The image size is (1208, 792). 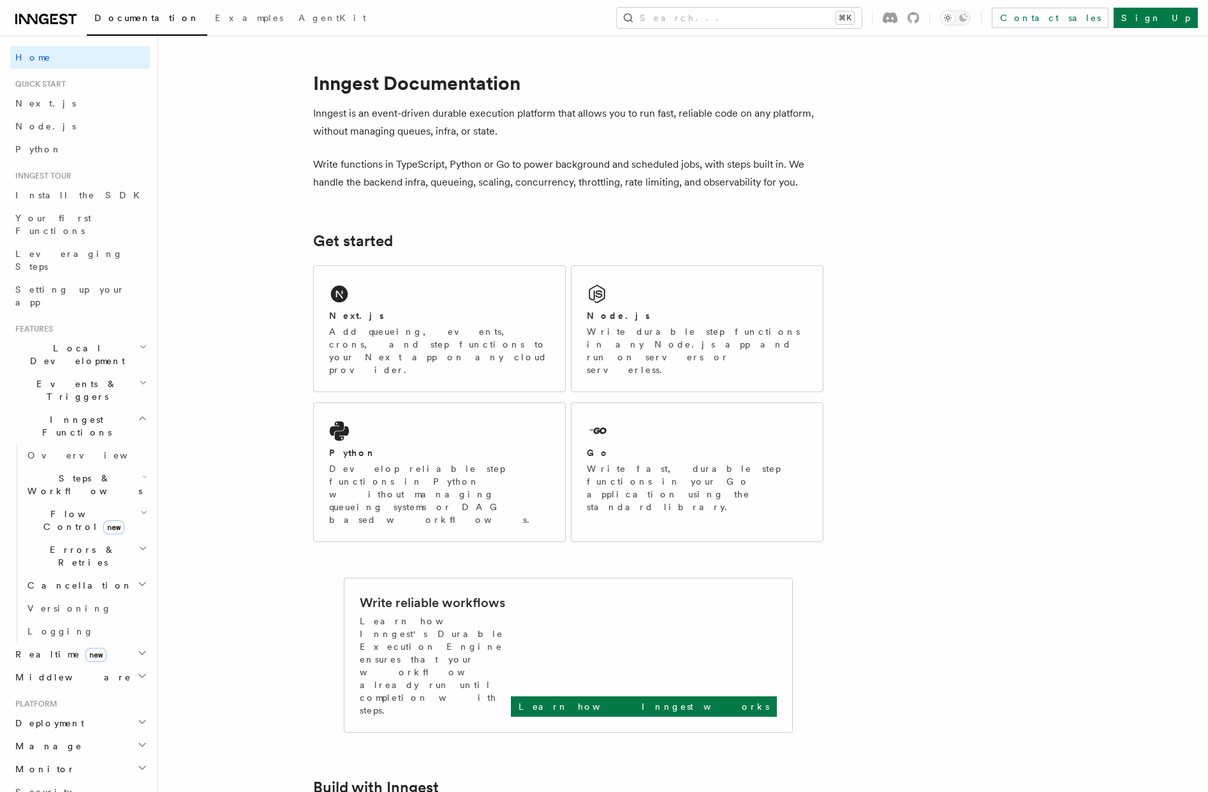 What do you see at coordinates (33, 57) in the screenshot?
I see `span: Home` at bounding box center [33, 57].